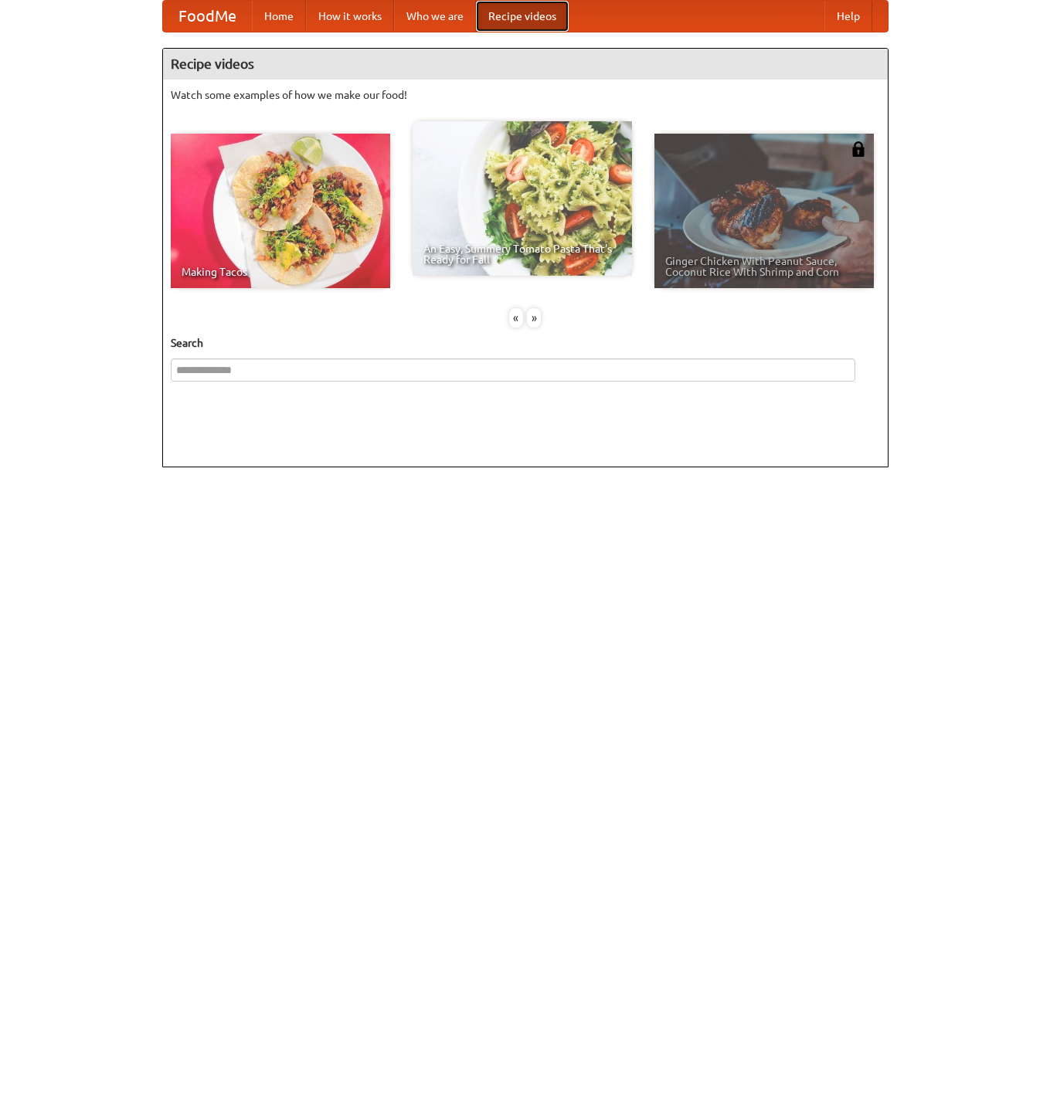 The height and width of the screenshot is (1093, 1050). I want to click on h5: Search, so click(525, 343).